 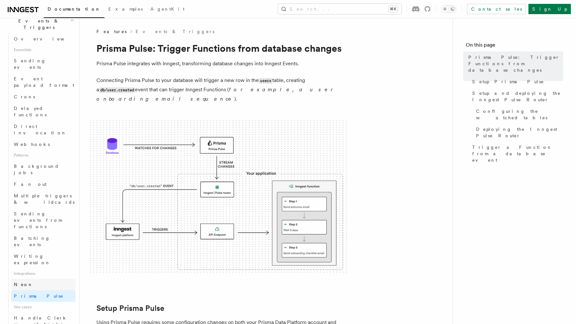 What do you see at coordinates (38, 220) in the screenshot?
I see `span: Sending events from functions` at bounding box center [38, 220].